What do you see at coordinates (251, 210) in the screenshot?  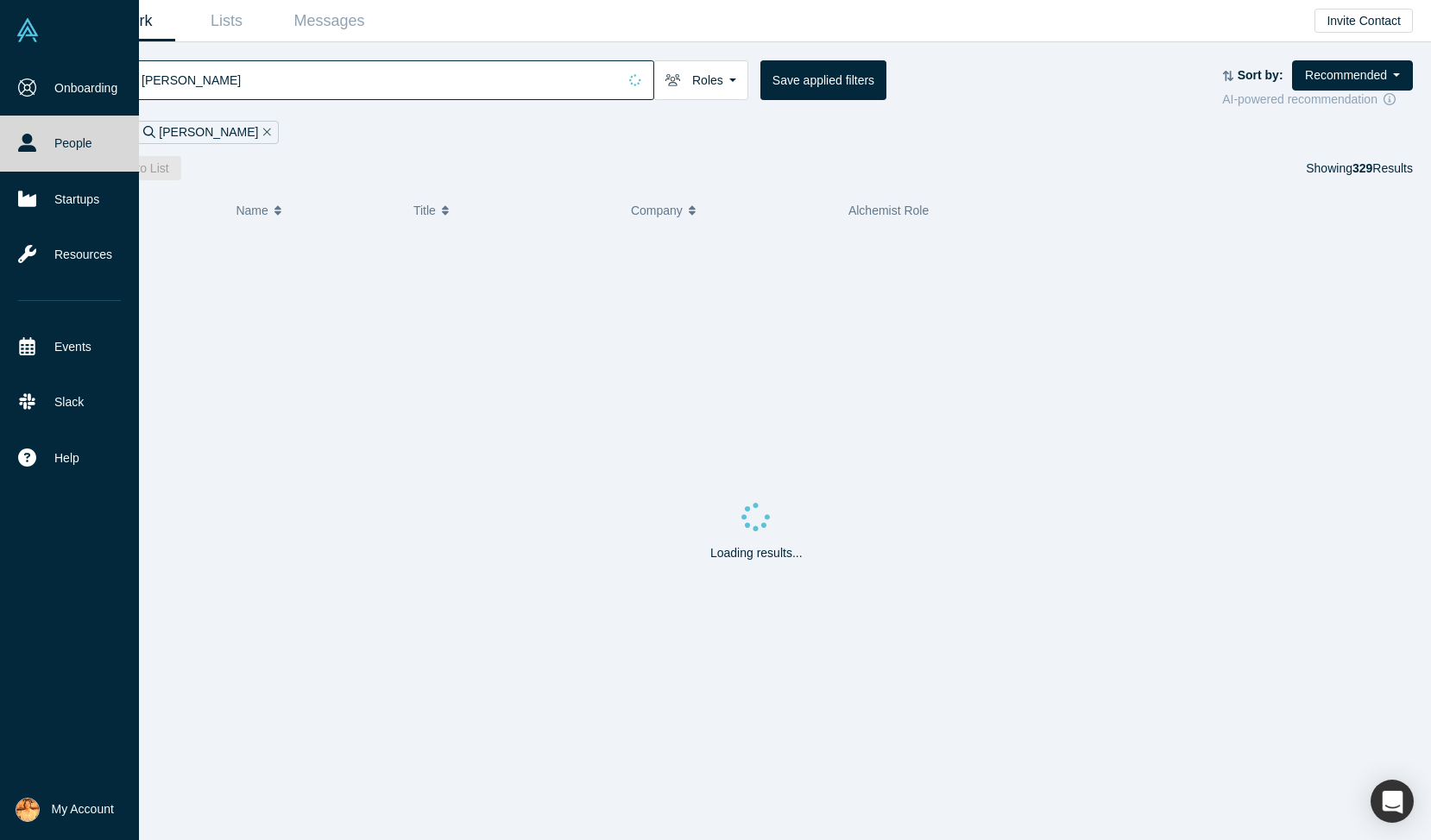 I see `span: Name` at bounding box center [251, 210].